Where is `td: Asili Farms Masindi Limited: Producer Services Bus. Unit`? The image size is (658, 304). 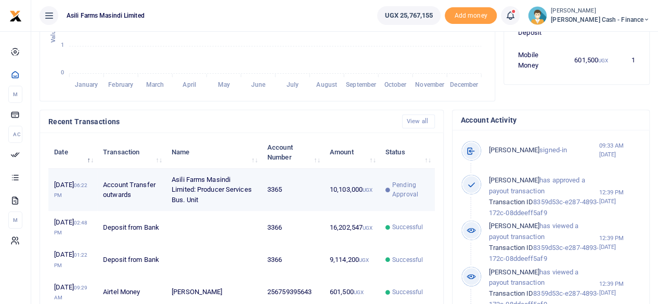
td: Asili Farms Masindi Limited: Producer Services Bus. Unit is located at coordinates (214, 190).